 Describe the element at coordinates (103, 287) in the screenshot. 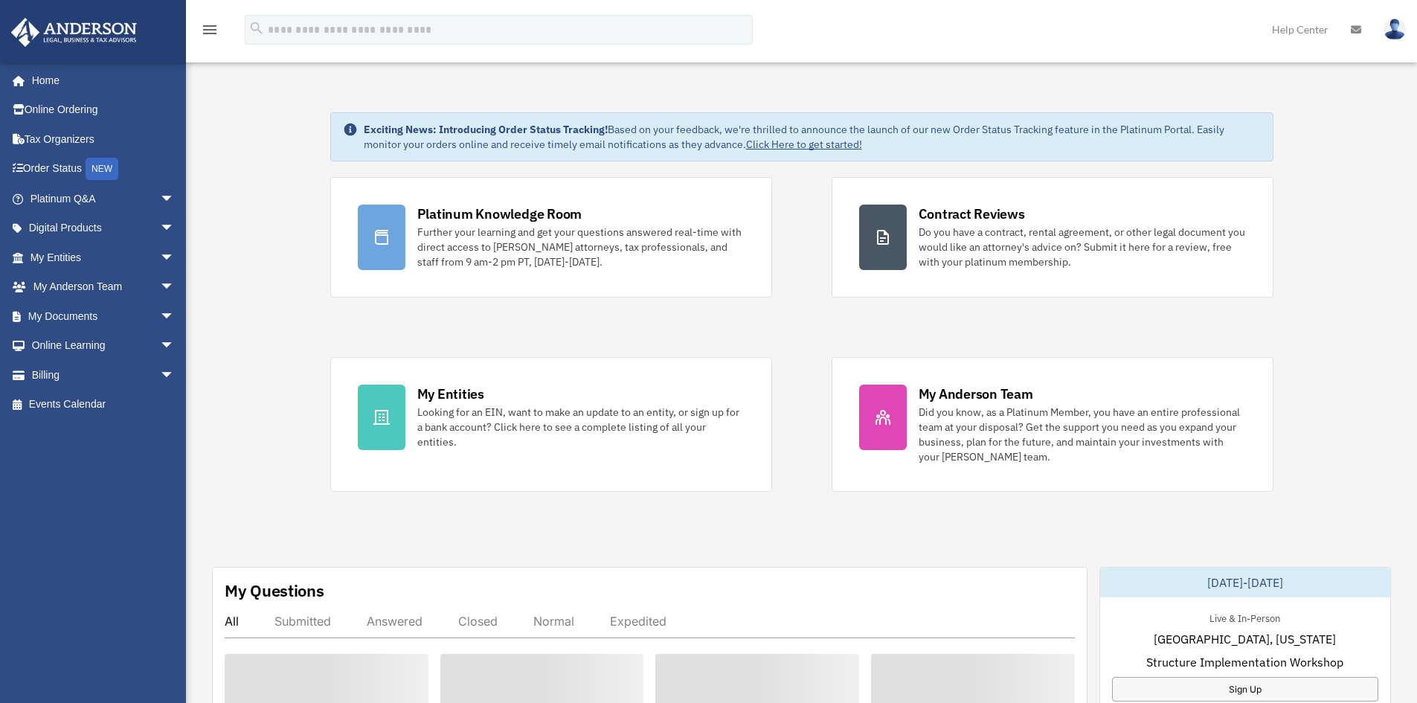

I see `a: My Anderson Teamarrow_drop_down` at that location.